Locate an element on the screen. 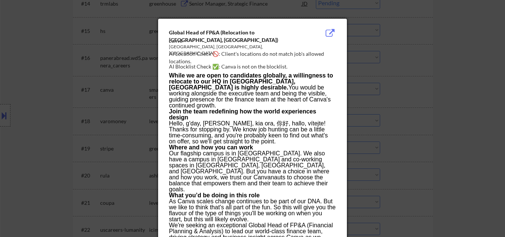 The width and height of the screenshot is (505, 237). div: AI Blocklist Check ✅: Canva is not on the blocklist. is located at coordinates (254, 67).